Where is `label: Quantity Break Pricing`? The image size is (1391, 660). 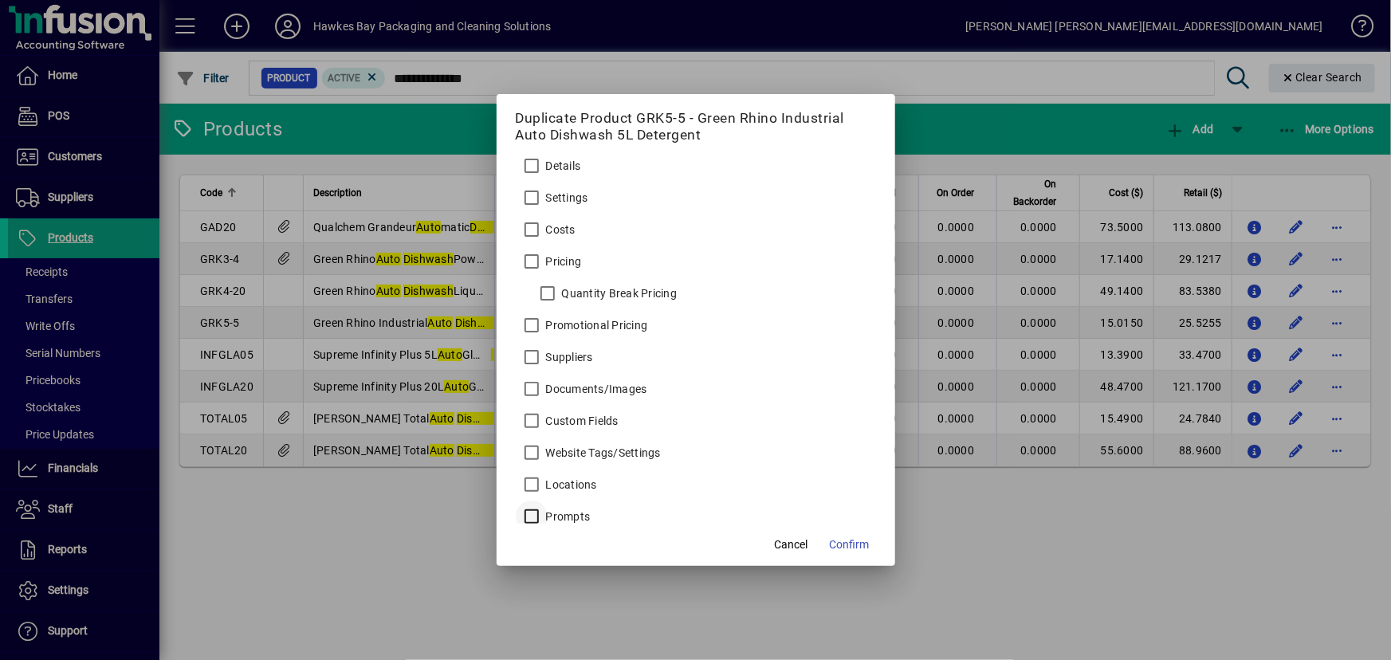
label: Quantity Break Pricing is located at coordinates (618, 293).